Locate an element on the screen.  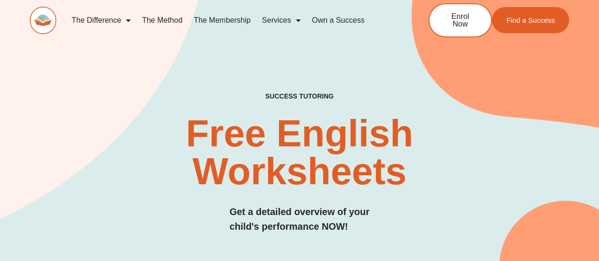
a: Services is located at coordinates (281, 20).